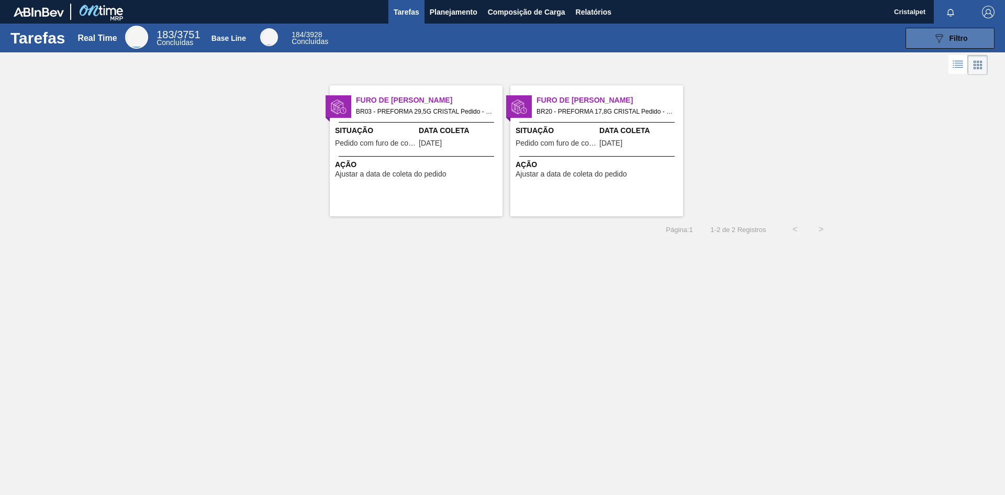 This screenshot has height=495, width=1005. Describe the element at coordinates (39, 12) in the screenshot. I see `img: TNhmsLtSVTkK8tSr43FrP2fwEKptu5GPRR3wAAAABJRU5ErkJggg==` at that location.